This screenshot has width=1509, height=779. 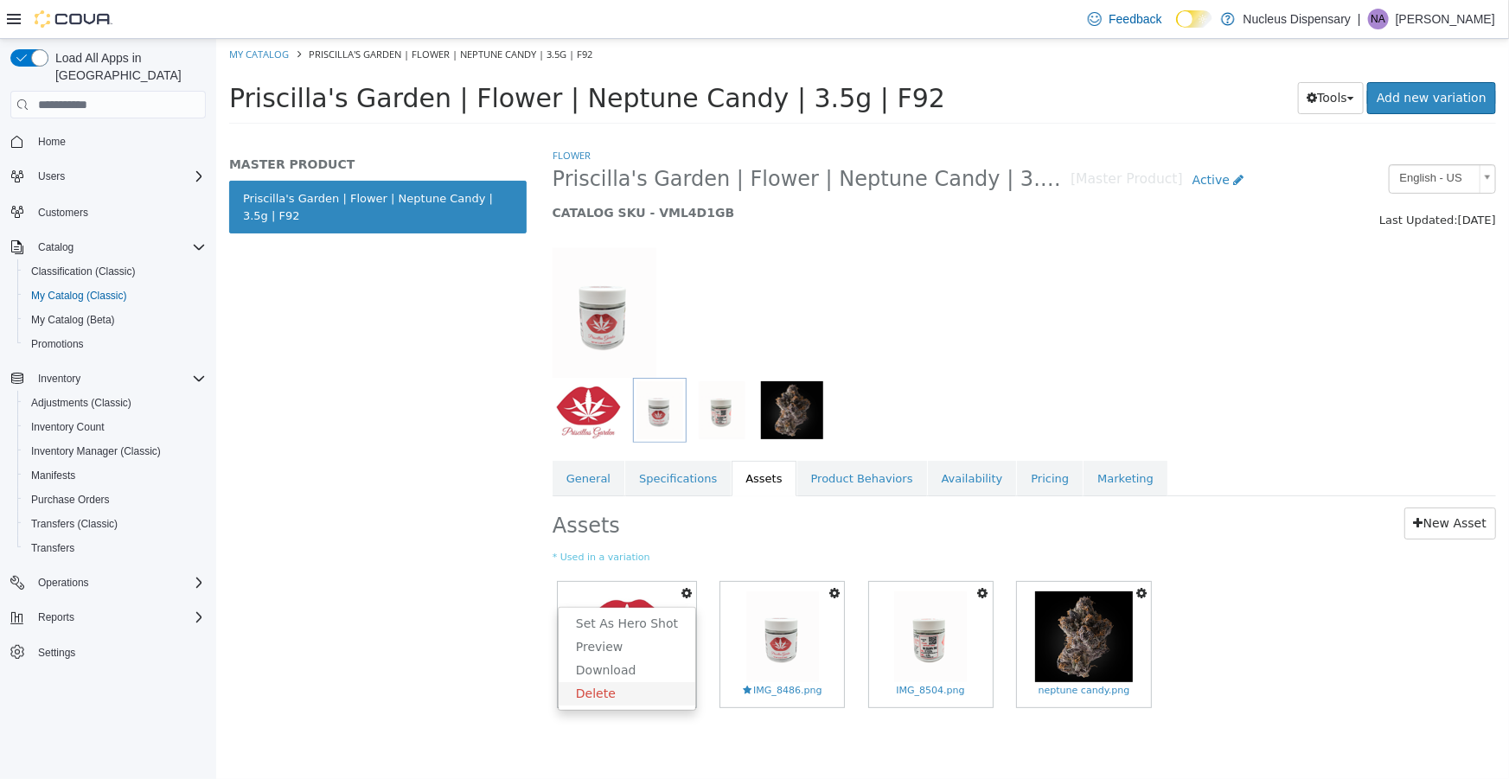 I want to click on h5: CATALOG SKU - VML4D1GB, so click(x=687, y=174).